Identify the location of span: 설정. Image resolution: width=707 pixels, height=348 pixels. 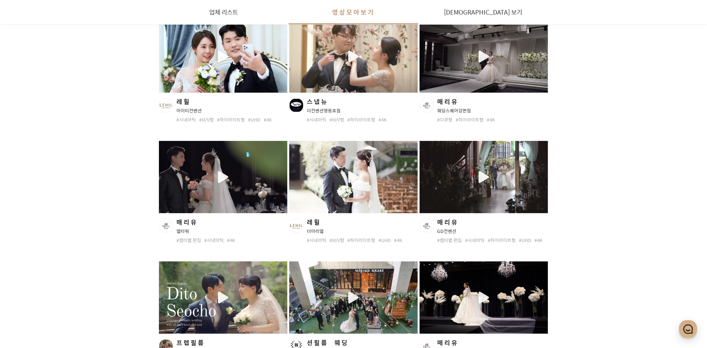
(104, 218).